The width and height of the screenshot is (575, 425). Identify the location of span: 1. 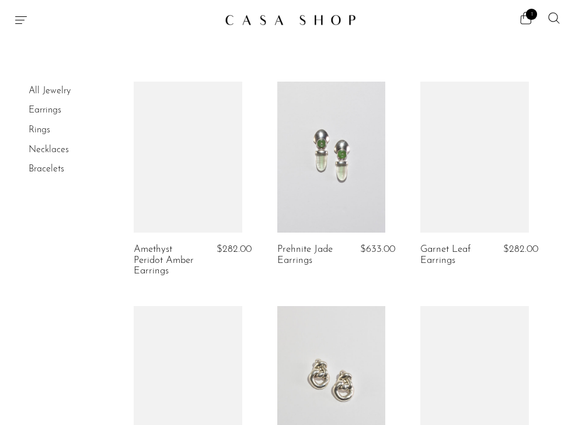
(531, 14).